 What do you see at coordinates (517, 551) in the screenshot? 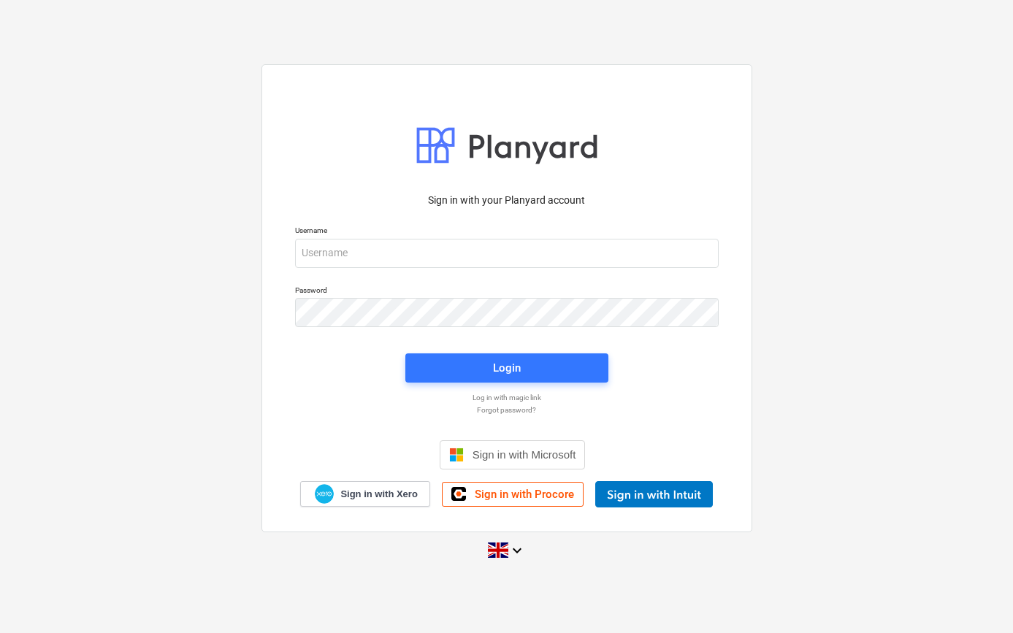
I see `i: keyboard_arrow_down` at bounding box center [517, 551].